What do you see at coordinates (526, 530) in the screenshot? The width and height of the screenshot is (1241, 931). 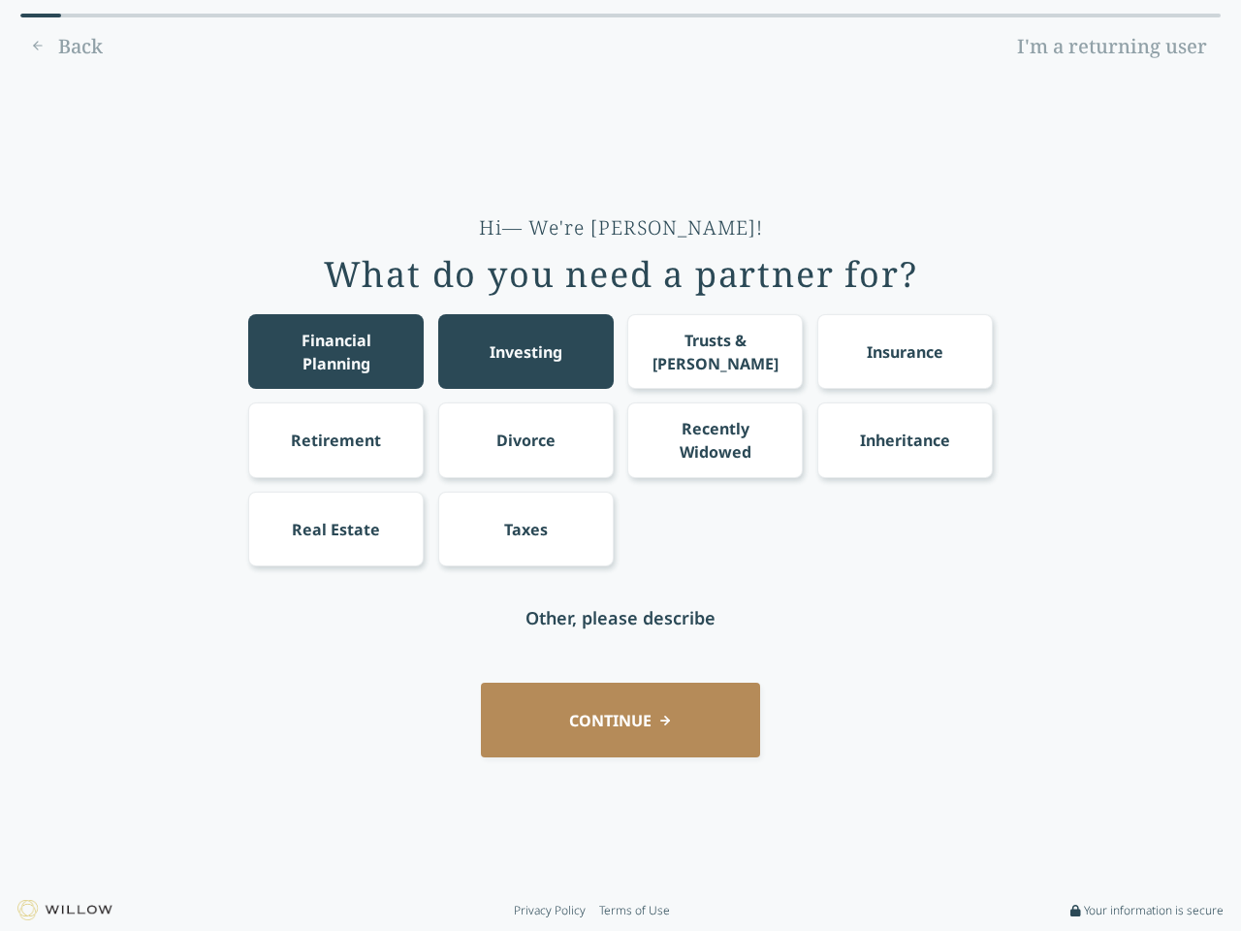 I see `div: Taxes` at bounding box center [526, 530].